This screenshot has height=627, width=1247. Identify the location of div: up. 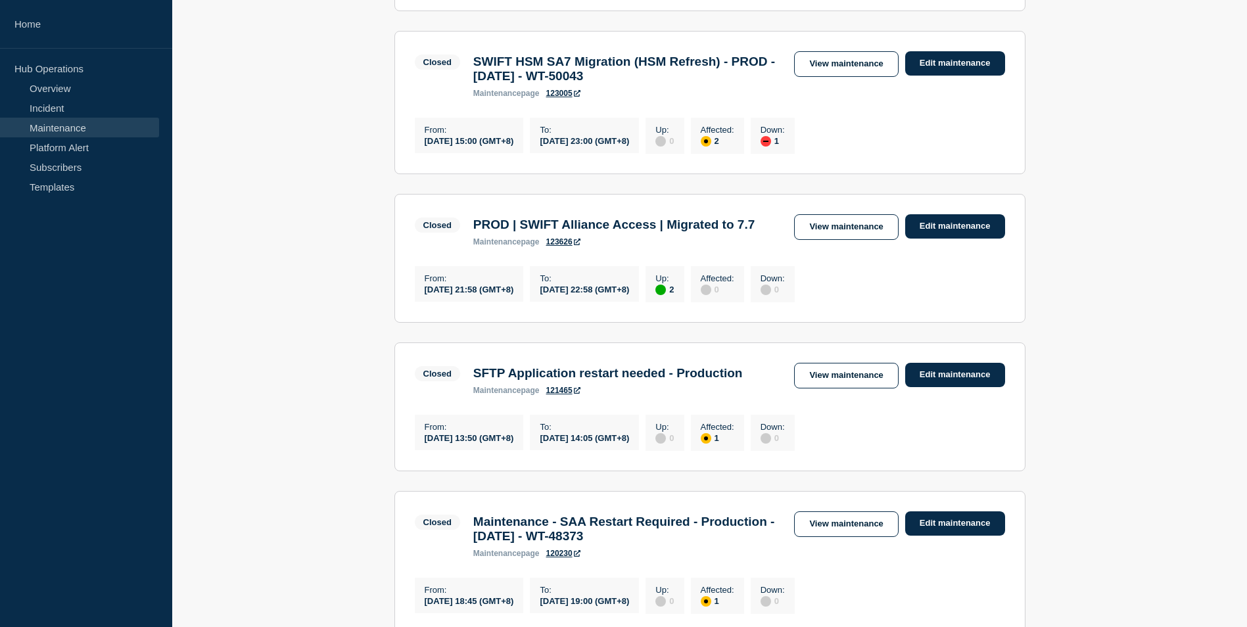
(661, 290).